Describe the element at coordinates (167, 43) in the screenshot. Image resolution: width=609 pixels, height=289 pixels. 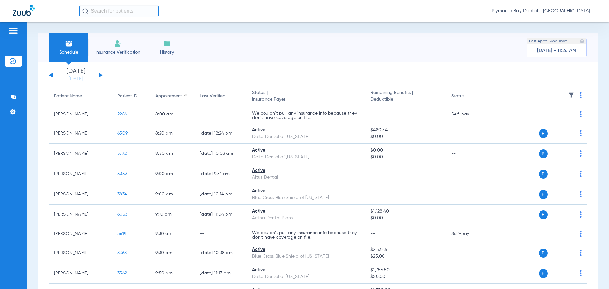
I see `img: History` at that location.